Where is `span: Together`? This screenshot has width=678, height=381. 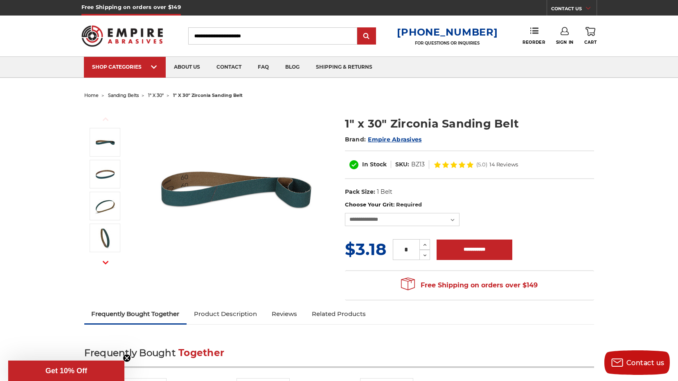 span: Together is located at coordinates (201, 353).